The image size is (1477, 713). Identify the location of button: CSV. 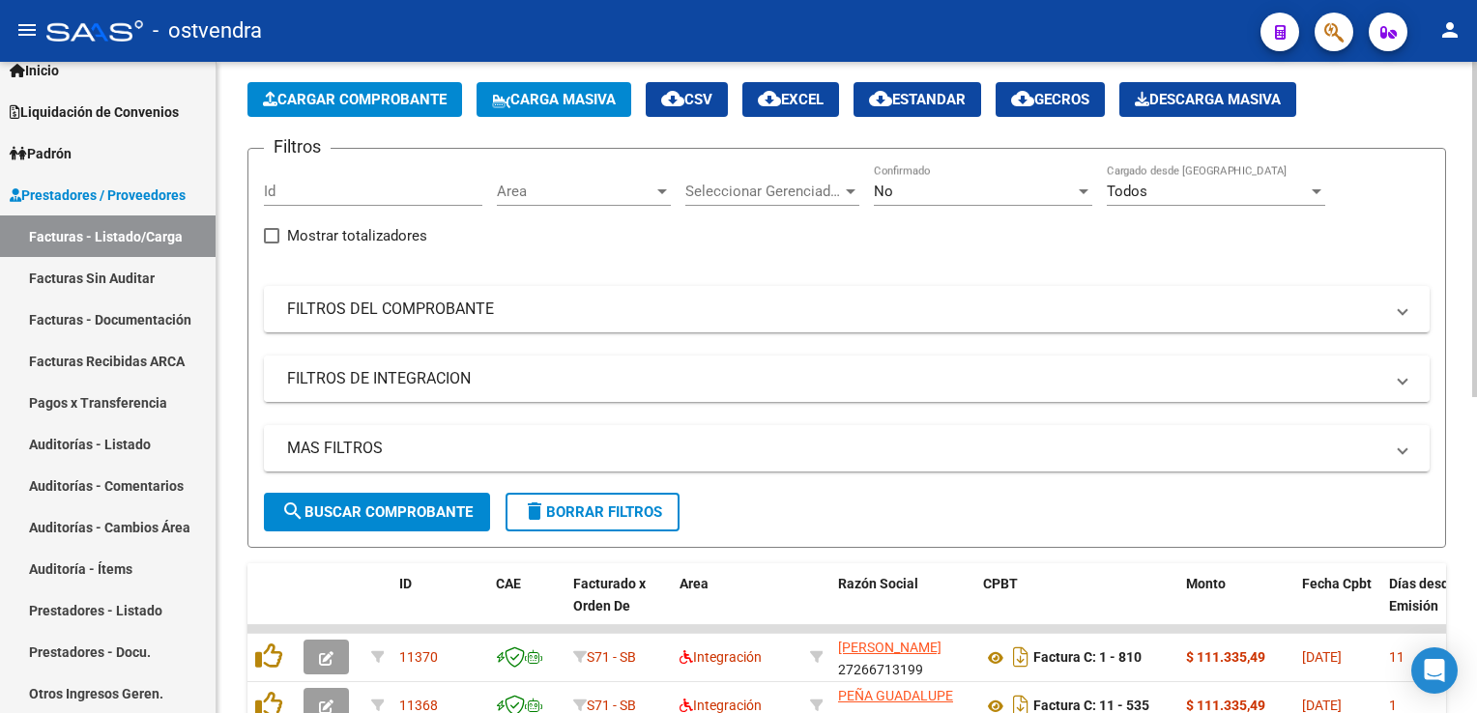
(686, 100).